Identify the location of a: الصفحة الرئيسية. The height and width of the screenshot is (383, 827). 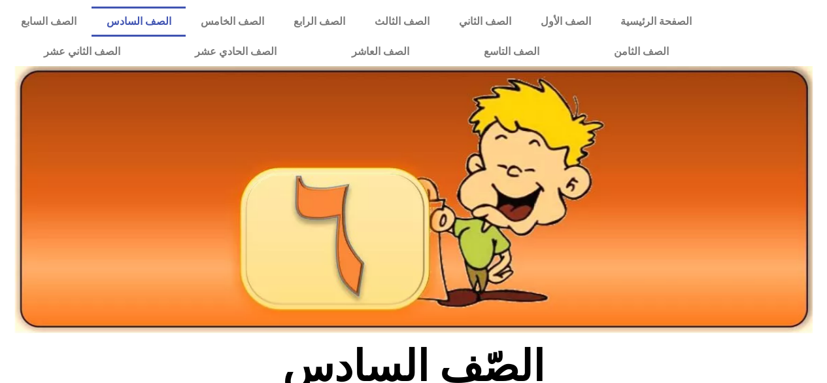
(656, 22).